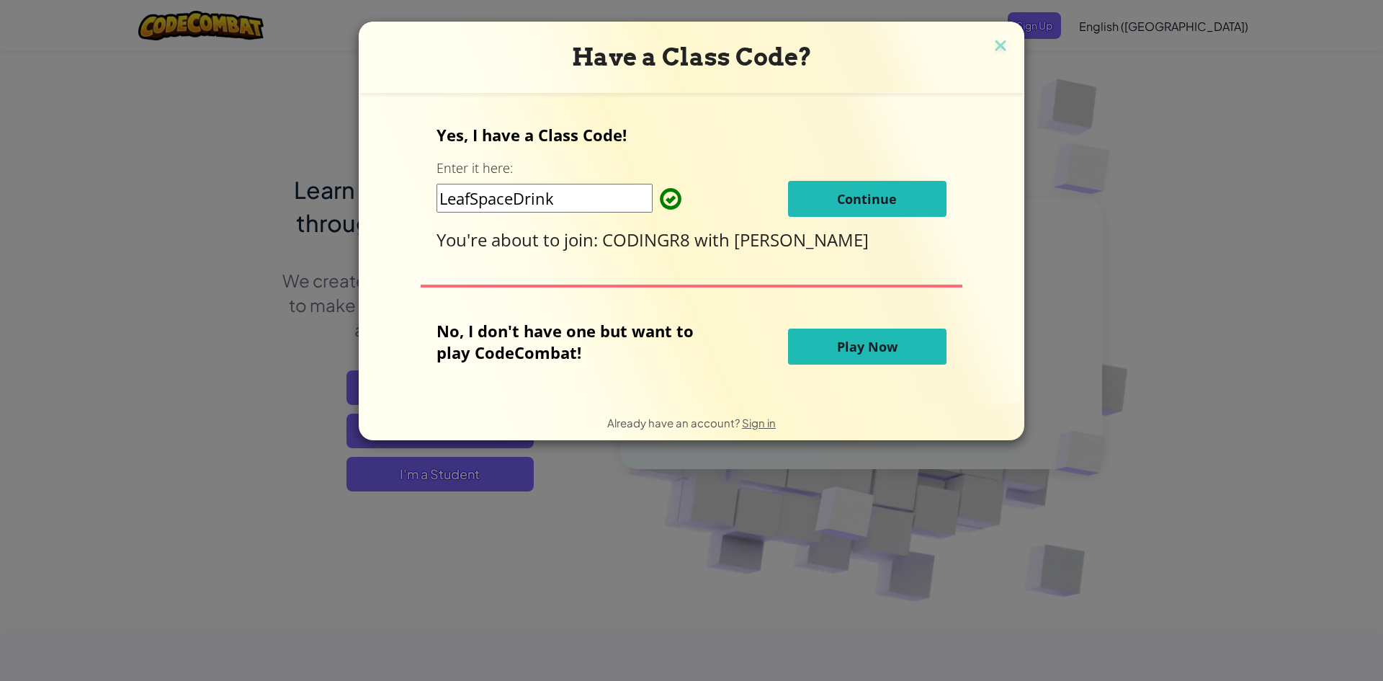  What do you see at coordinates (867, 199) in the screenshot?
I see `span: Continue` at bounding box center [867, 199].